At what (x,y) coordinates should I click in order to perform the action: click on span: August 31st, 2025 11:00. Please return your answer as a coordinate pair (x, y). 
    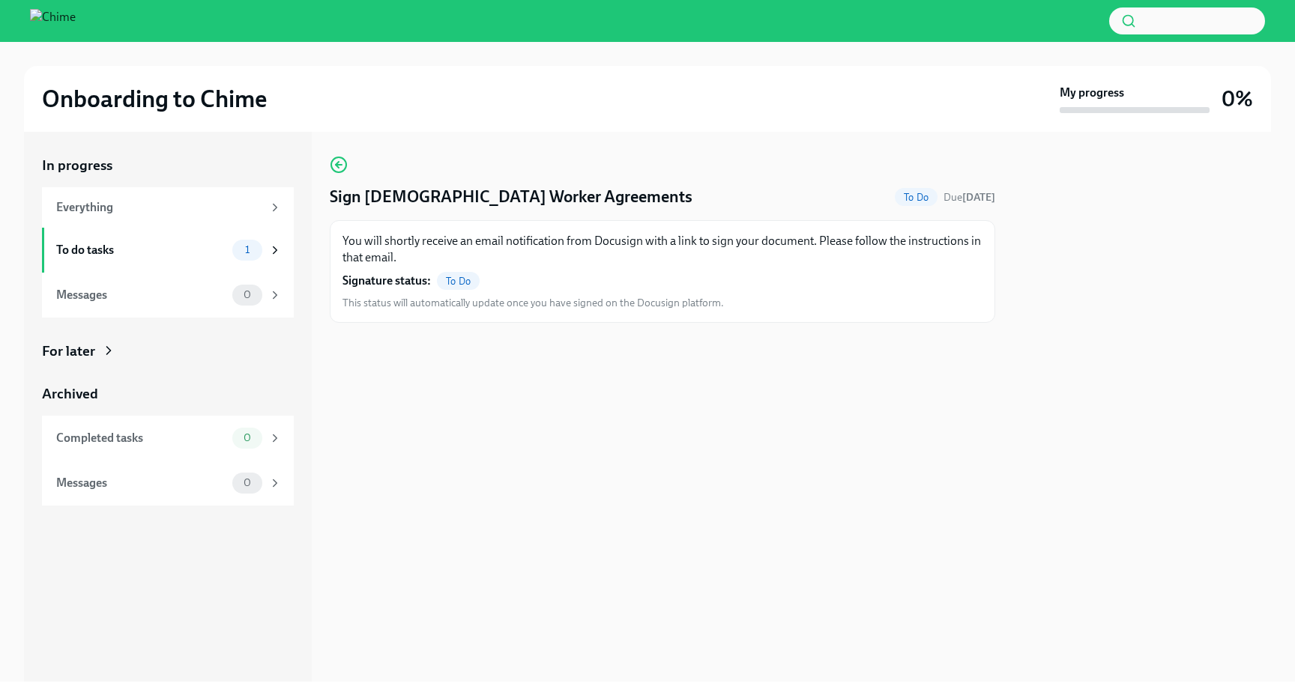
    Looking at the image, I should click on (969, 197).